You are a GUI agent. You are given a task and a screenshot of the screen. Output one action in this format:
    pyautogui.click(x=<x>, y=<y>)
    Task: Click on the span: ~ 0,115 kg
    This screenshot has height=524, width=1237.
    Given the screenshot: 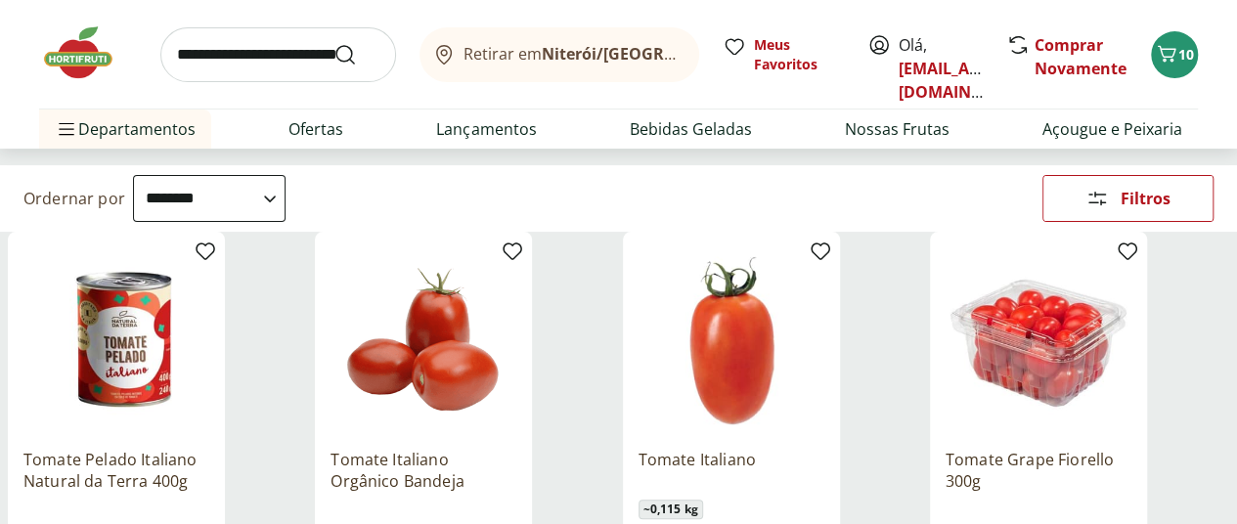 What is the action you would take?
    pyautogui.click(x=671, y=509)
    